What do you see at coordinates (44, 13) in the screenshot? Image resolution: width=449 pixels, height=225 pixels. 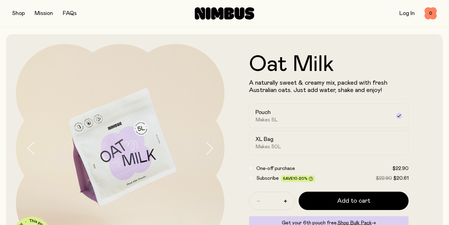 I see `a: Mission` at bounding box center [44, 13].